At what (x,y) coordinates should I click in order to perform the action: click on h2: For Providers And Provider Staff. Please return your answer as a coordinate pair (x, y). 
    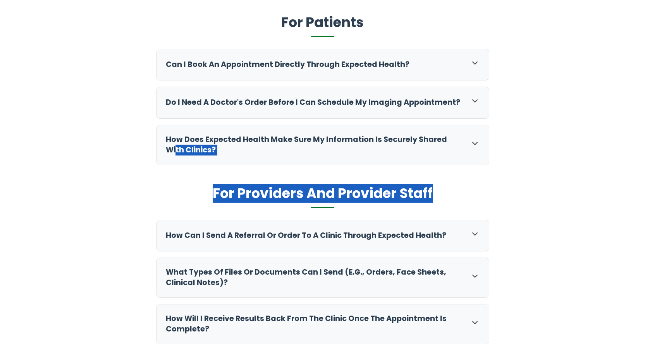
    Looking at the image, I should click on (323, 196).